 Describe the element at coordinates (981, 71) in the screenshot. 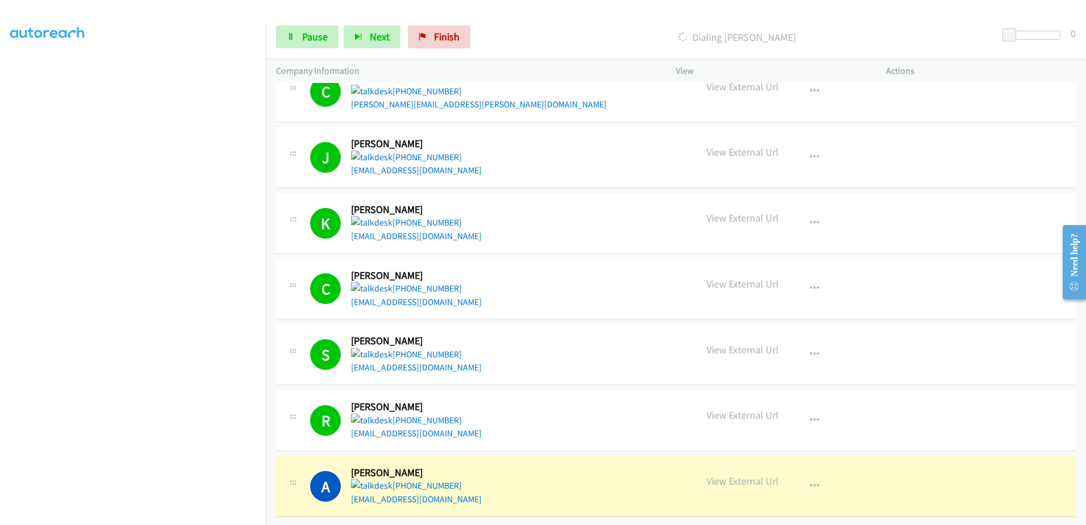

I see `p: Actions` at that location.